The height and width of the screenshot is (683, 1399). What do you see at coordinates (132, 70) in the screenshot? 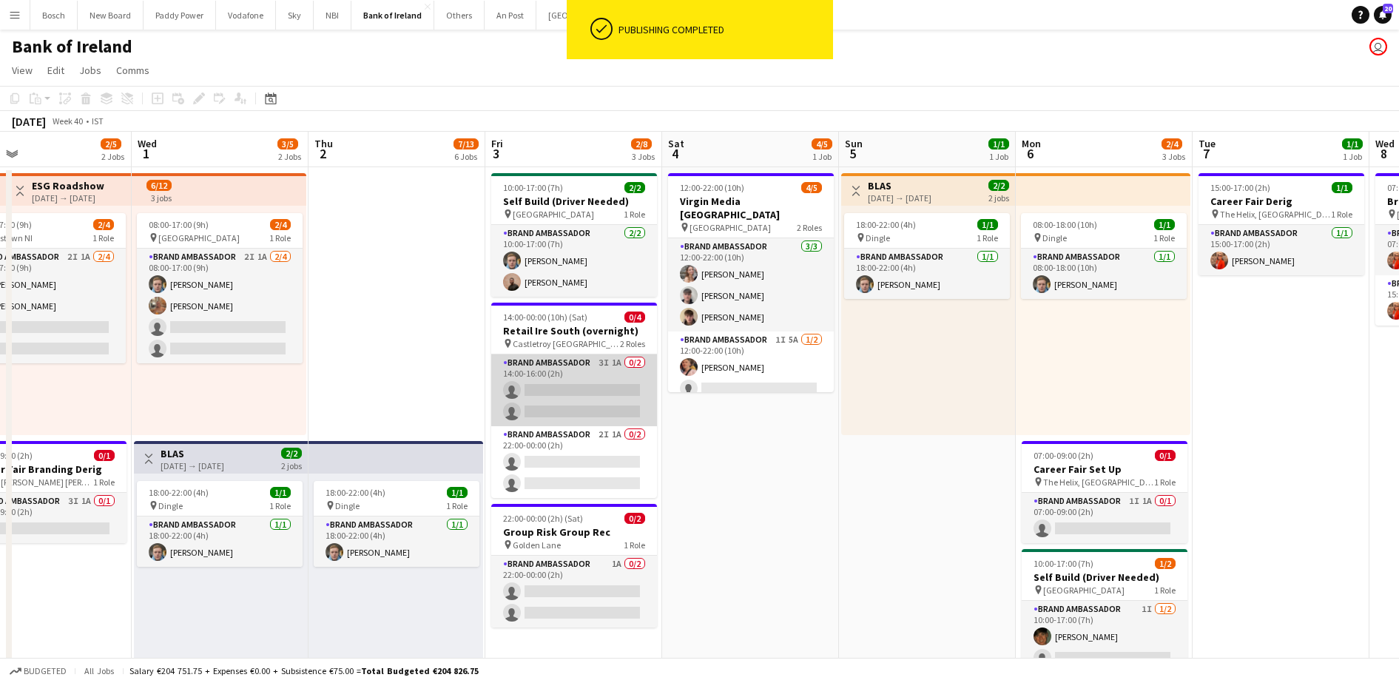
I see `a: Comms` at bounding box center [132, 70].